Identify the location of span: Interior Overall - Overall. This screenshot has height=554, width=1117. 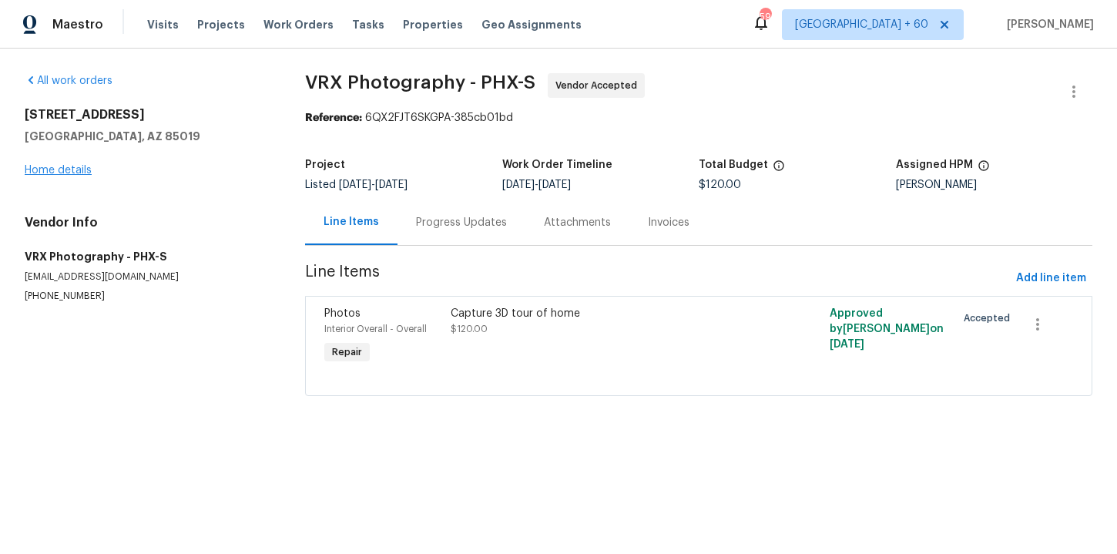
(375, 329).